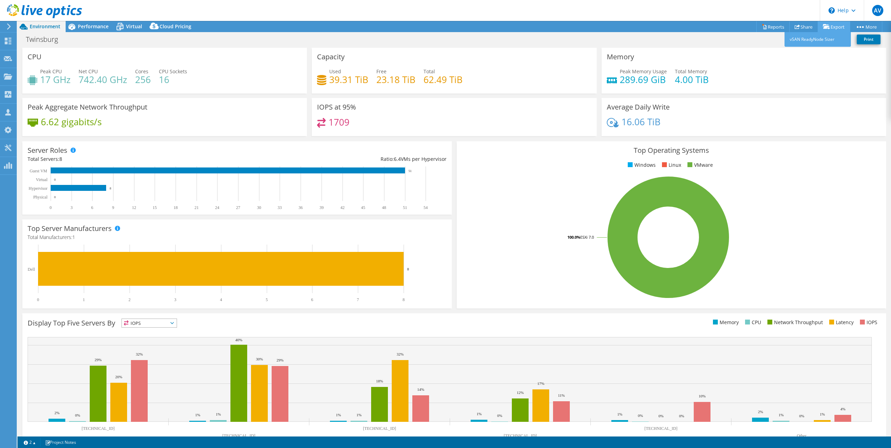 This screenshot has width=891, height=448. I want to click on text: 4%, so click(843, 409).